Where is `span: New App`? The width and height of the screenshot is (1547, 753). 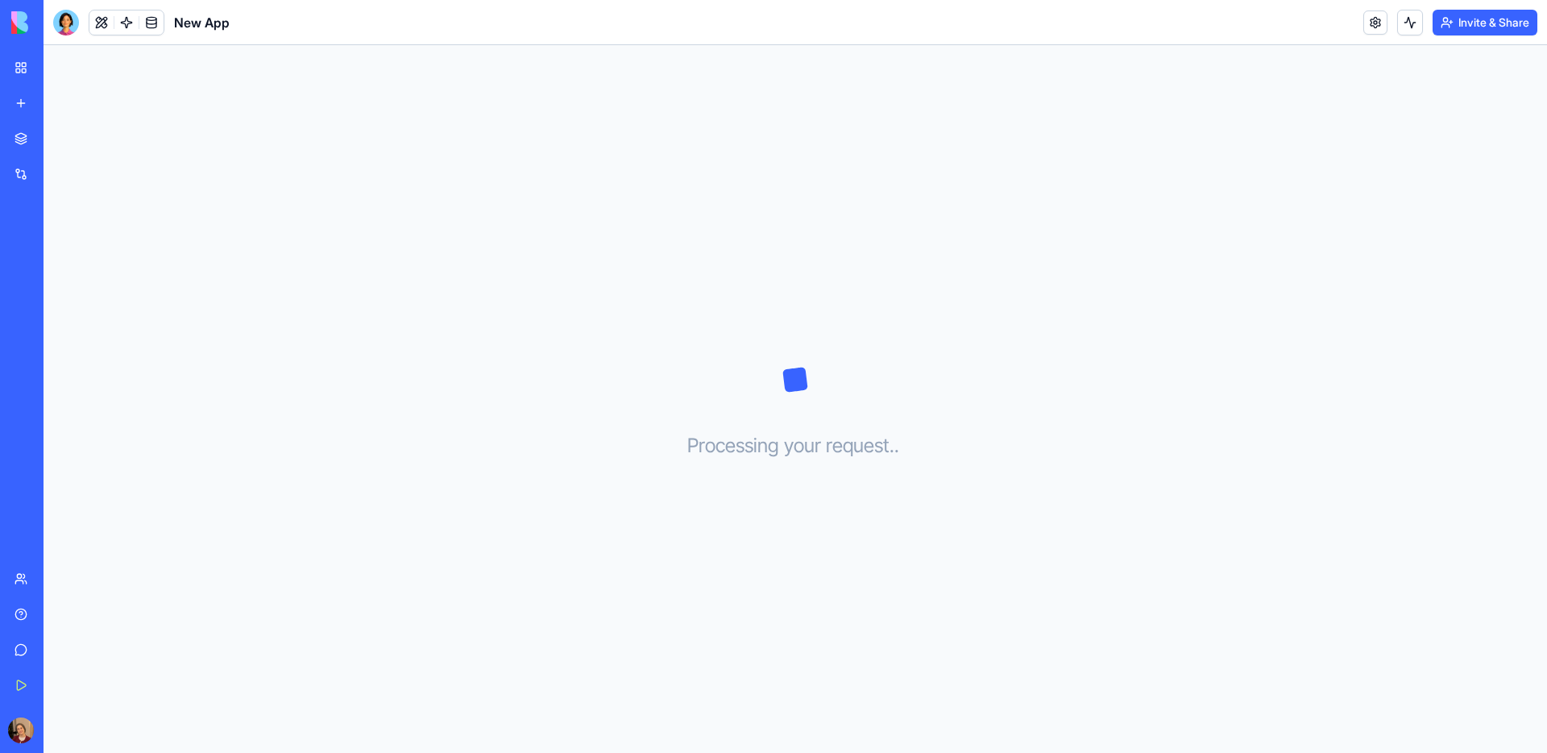 span: New App is located at coordinates (201, 23).